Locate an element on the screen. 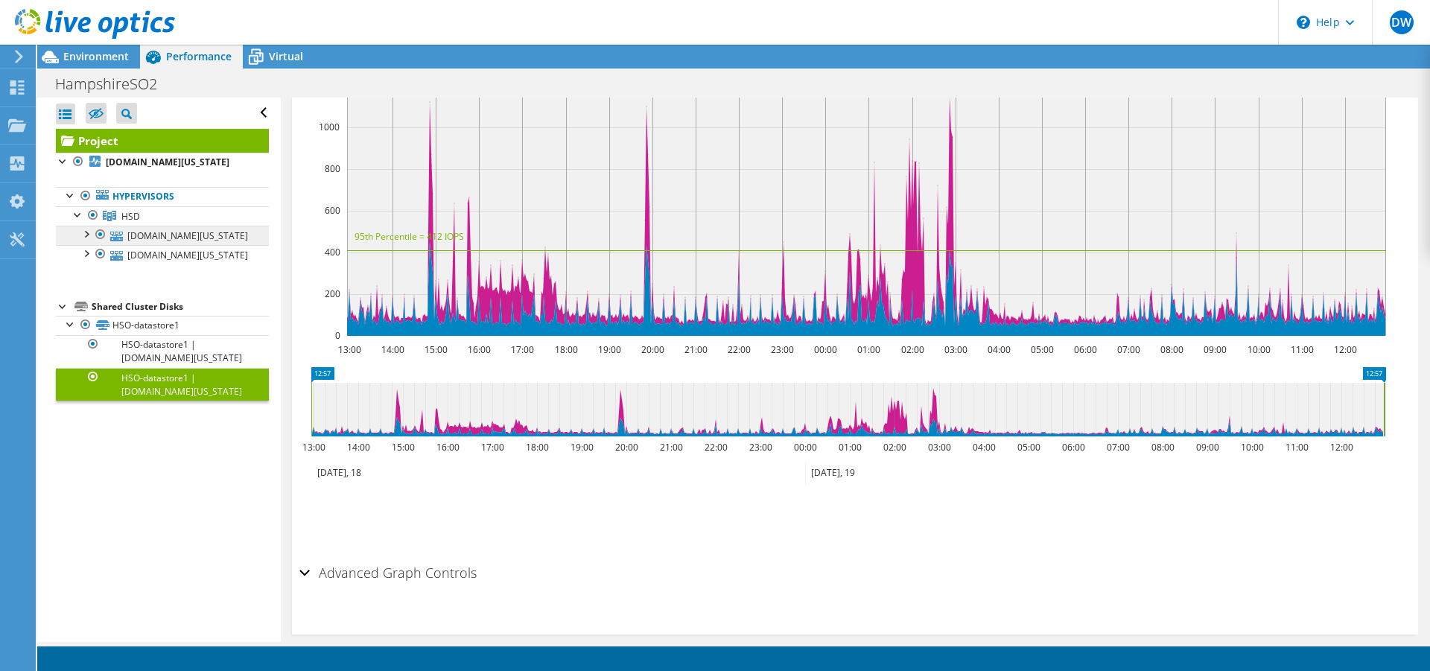 The height and width of the screenshot is (671, 1430). h2: Advanced Graph Controls is located at coordinates (388, 573).